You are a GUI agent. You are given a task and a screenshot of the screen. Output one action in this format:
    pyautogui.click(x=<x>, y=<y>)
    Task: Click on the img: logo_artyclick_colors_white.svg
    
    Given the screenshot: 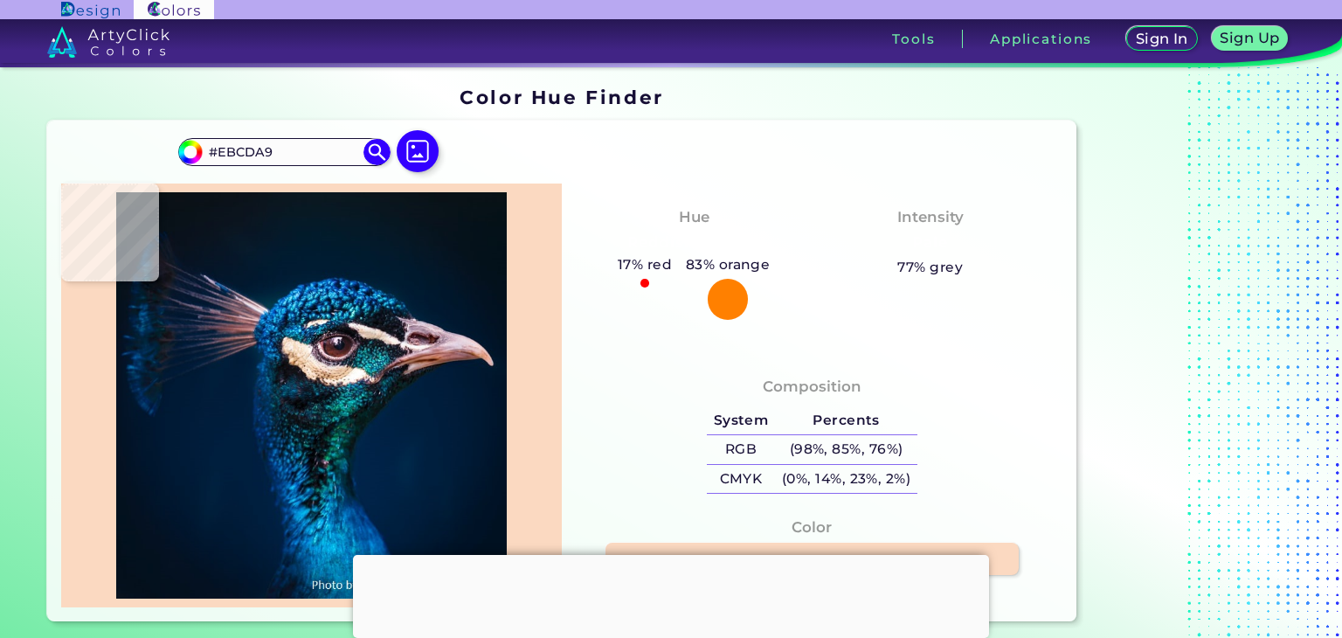 What is the action you would take?
    pyautogui.click(x=108, y=42)
    